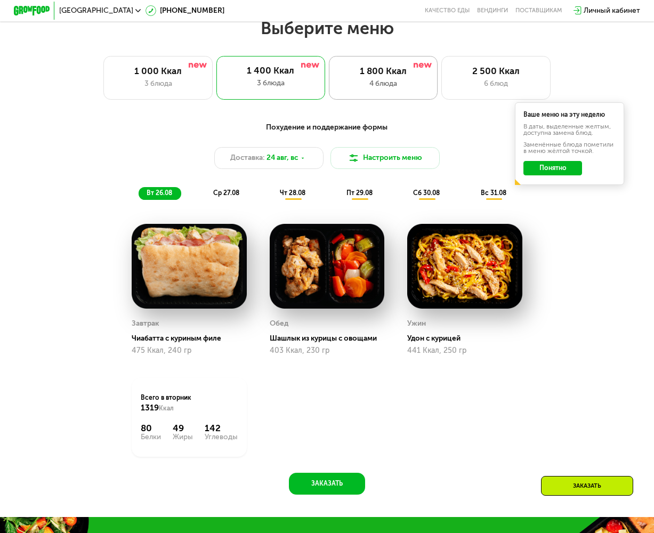 Image resolution: width=654 pixels, height=533 pixels. I want to click on div: 1 000 Ккал, so click(158, 71).